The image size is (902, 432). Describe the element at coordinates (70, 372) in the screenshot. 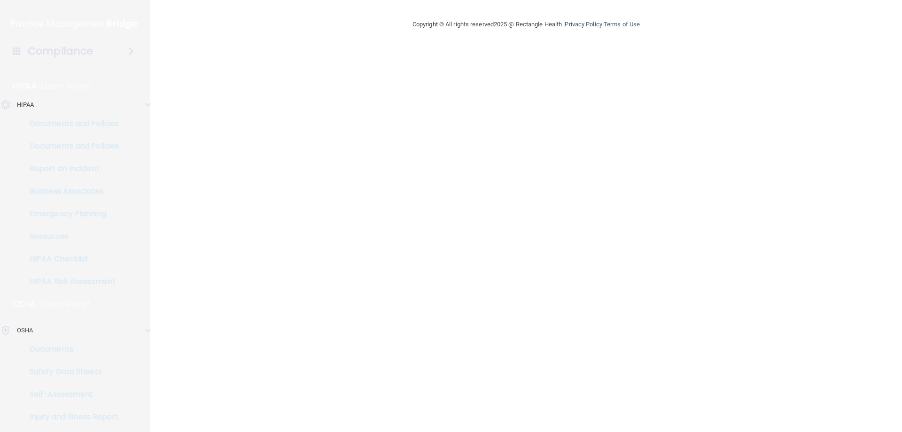

I see `p: Safety Data Sheets` at that location.